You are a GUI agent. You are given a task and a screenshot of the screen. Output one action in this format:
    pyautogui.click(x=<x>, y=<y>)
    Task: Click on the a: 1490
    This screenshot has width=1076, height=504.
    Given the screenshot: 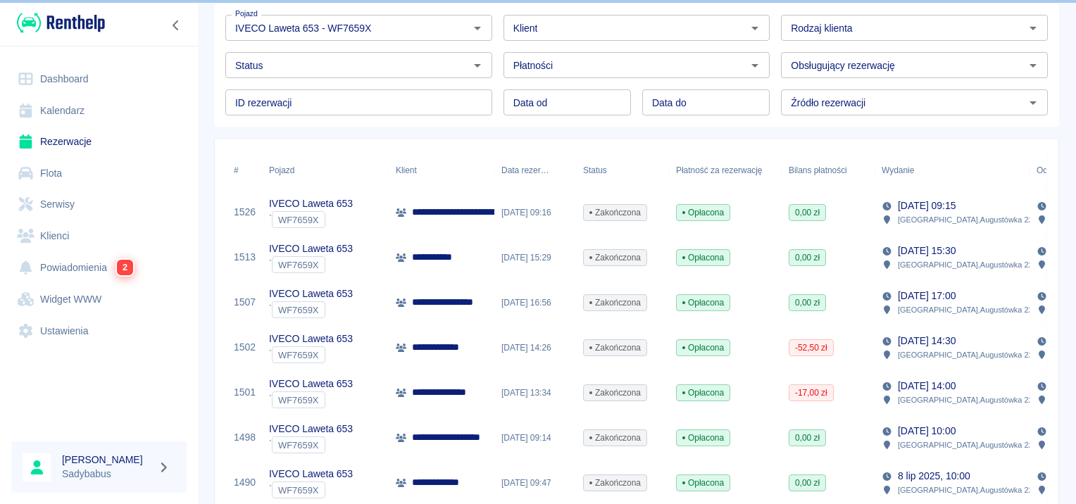 What is the action you would take?
    pyautogui.click(x=244, y=482)
    